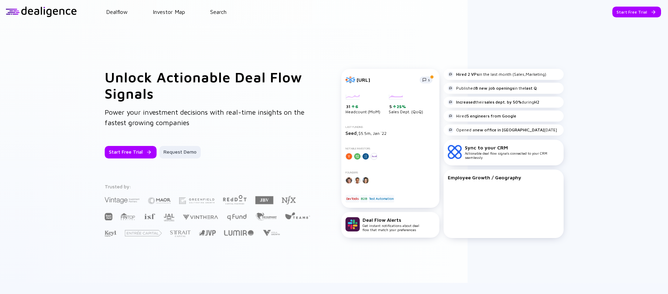 The height and width of the screenshot is (294, 668). Describe the element at coordinates (117, 12) in the screenshot. I see `a: Dealflow` at that location.